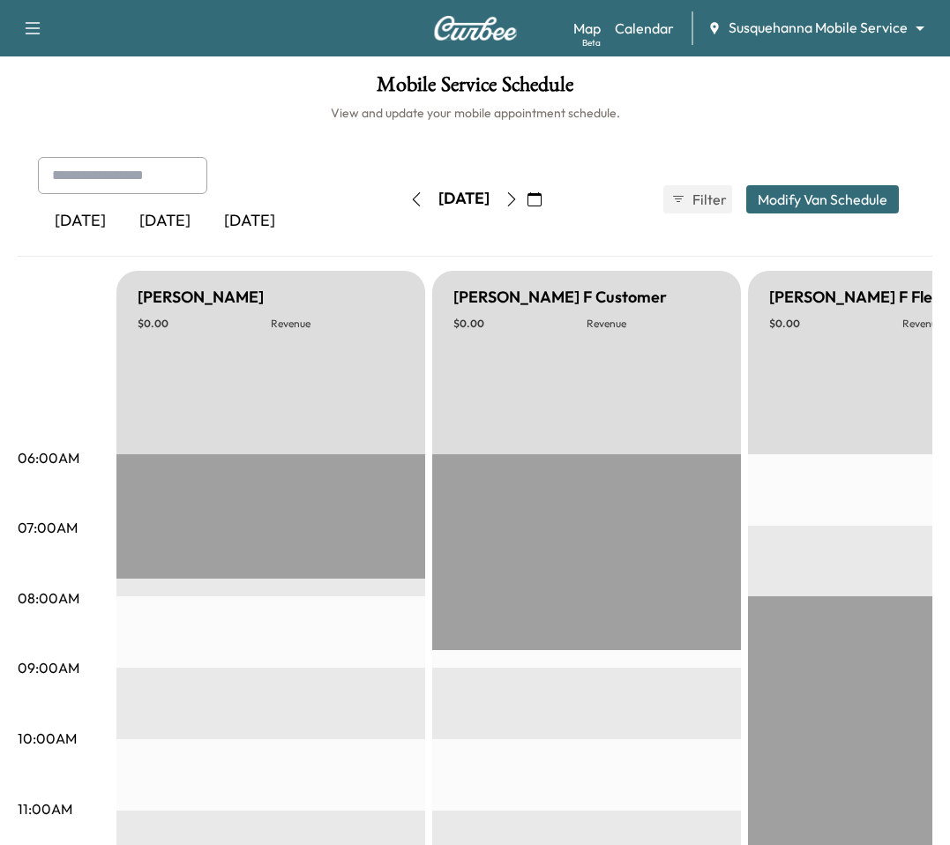 The width and height of the screenshot is (950, 845). I want to click on a: MapBeta, so click(587, 28).